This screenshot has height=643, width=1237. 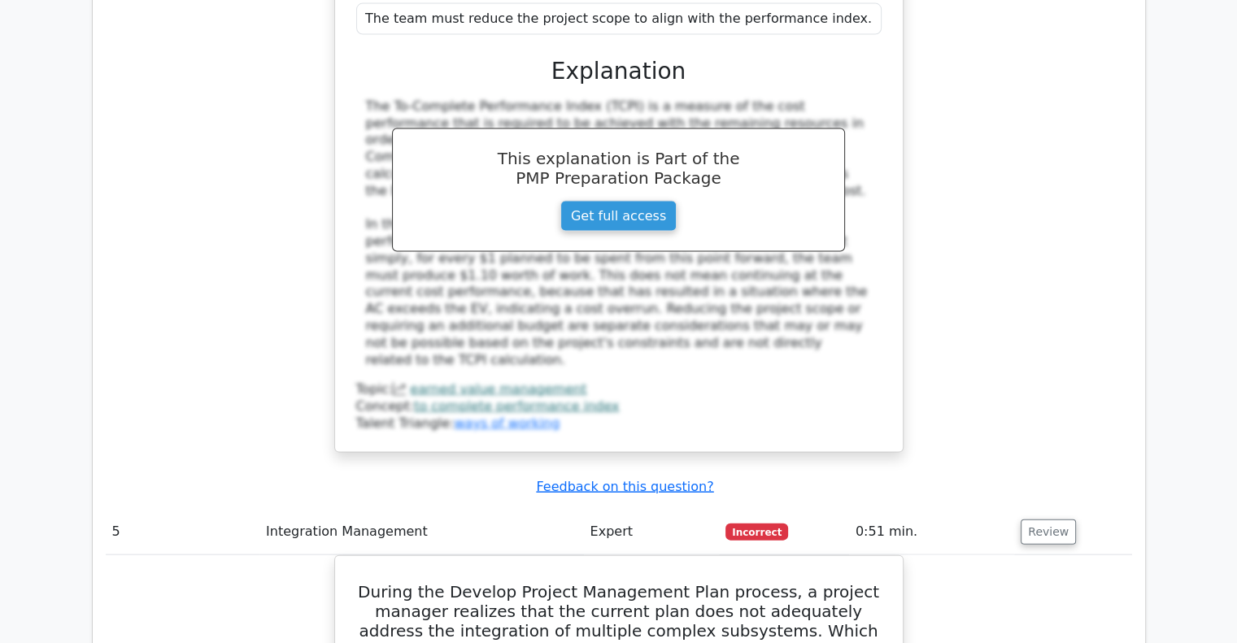 I want to click on a: to complete performance index, so click(x=517, y=406).